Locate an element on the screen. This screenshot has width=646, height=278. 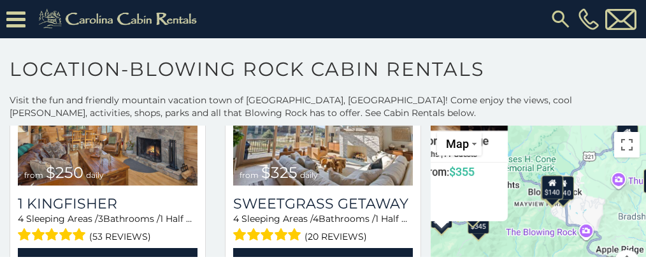
span: $250 is located at coordinates (64, 172).